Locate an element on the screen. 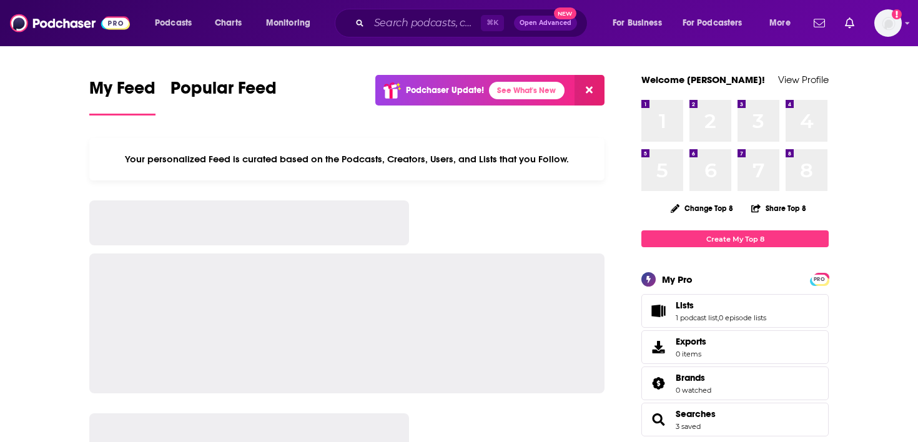 Image resolution: width=918 pixels, height=442 pixels. span: 0 items is located at coordinates (690, 354).